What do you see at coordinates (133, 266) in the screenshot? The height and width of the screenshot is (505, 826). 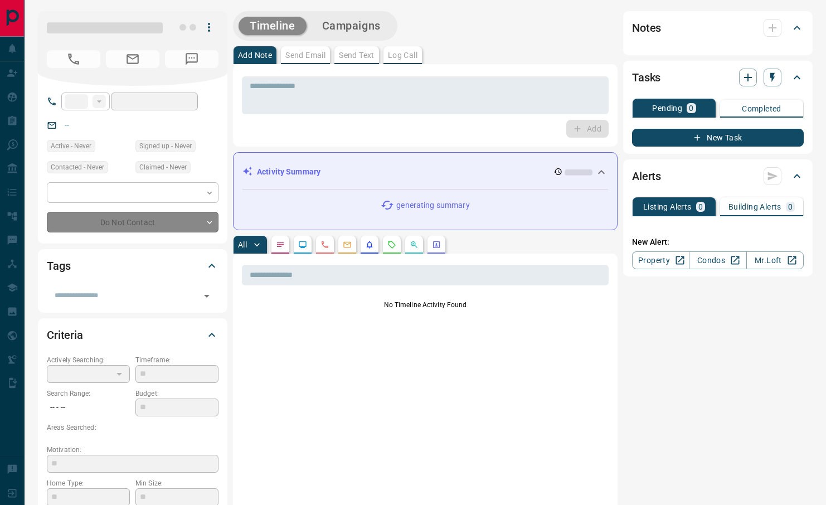 I see `div: Tags` at bounding box center [133, 266].